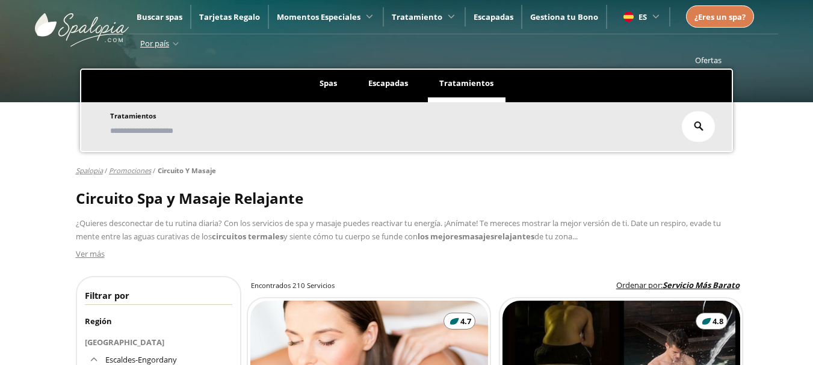  What do you see at coordinates (229, 17) in the screenshot?
I see `a: Tarjetas Regalo` at bounding box center [229, 17].